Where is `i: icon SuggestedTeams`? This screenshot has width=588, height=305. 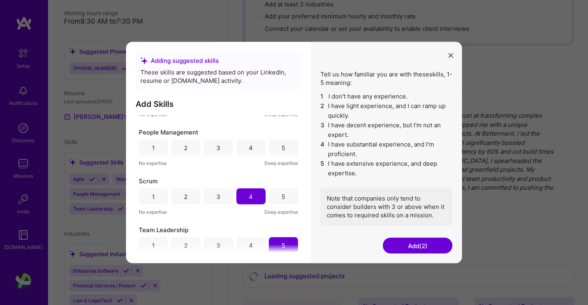 i: icon SuggestedTeams is located at coordinates (144, 60).